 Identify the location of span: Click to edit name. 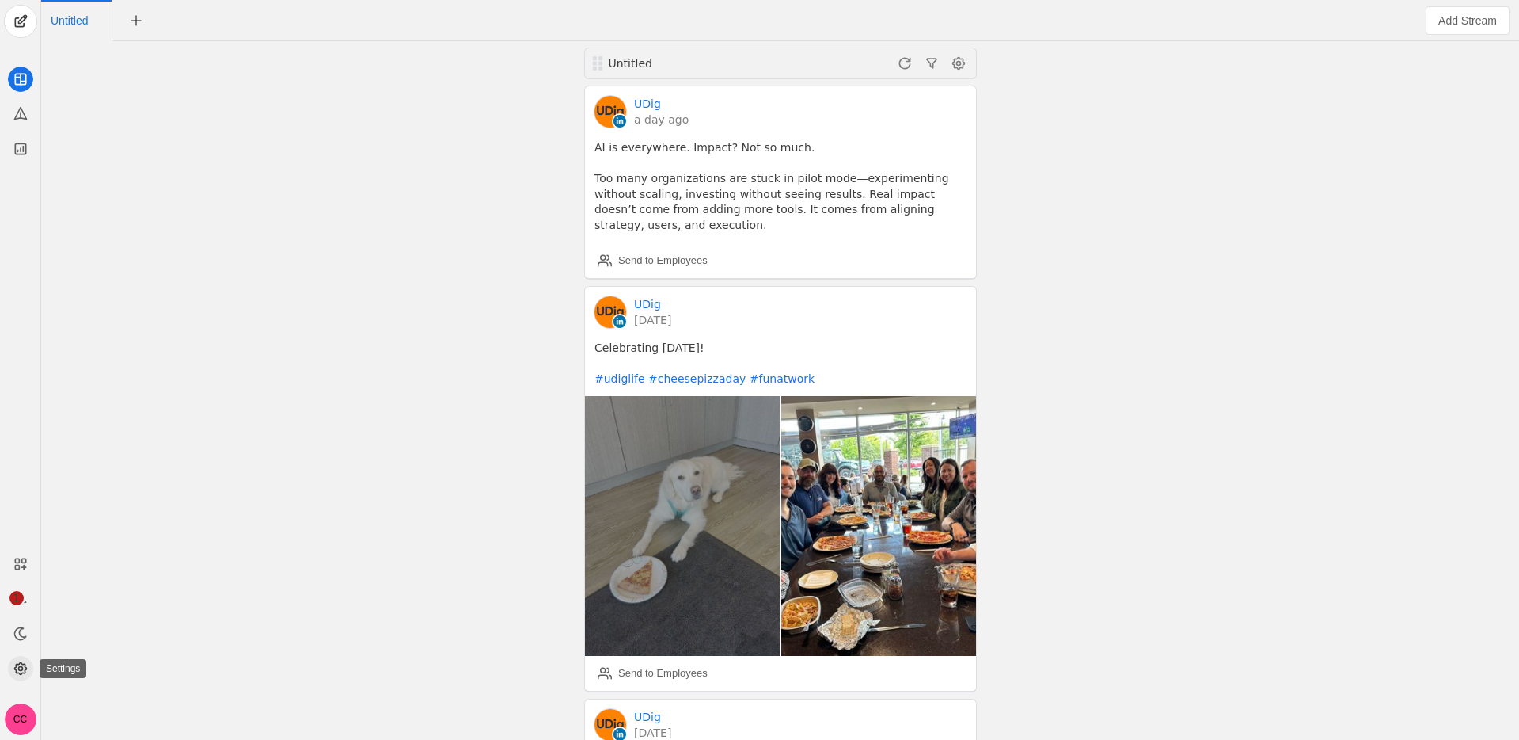
(69, 21).